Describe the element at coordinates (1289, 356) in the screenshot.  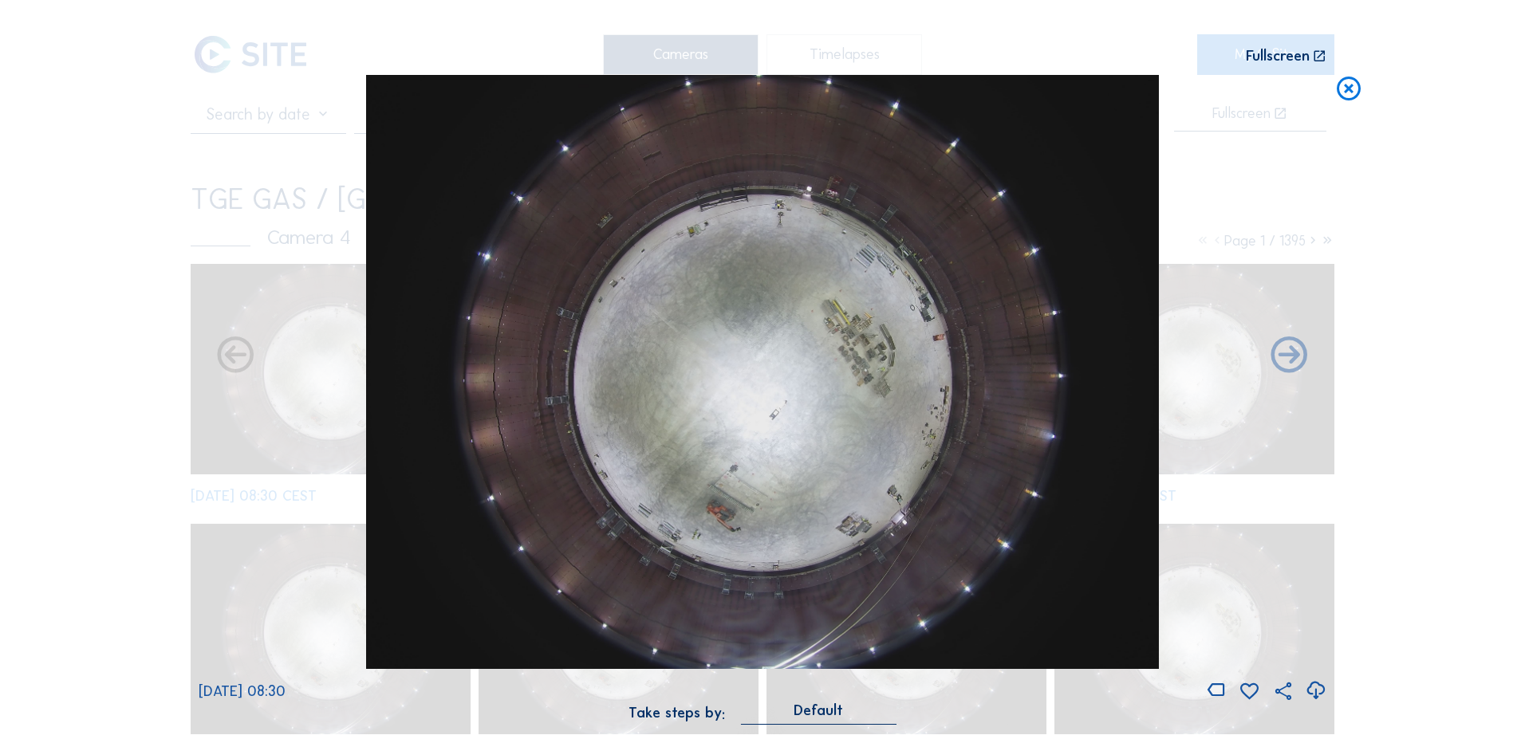
I see `i: Back` at that location.